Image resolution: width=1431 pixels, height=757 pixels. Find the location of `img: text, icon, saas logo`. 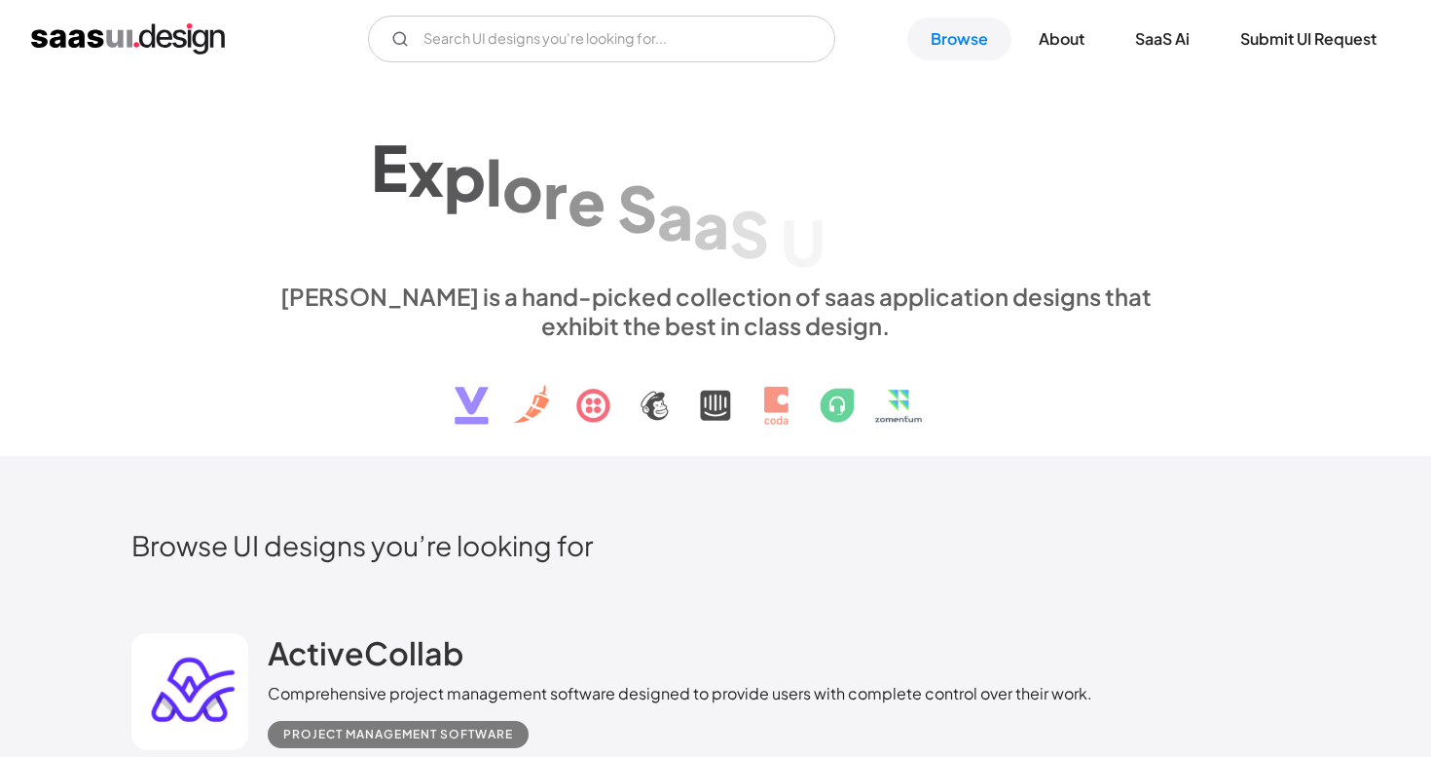

img: text, icon, saas logo is located at coordinates (716, 390).